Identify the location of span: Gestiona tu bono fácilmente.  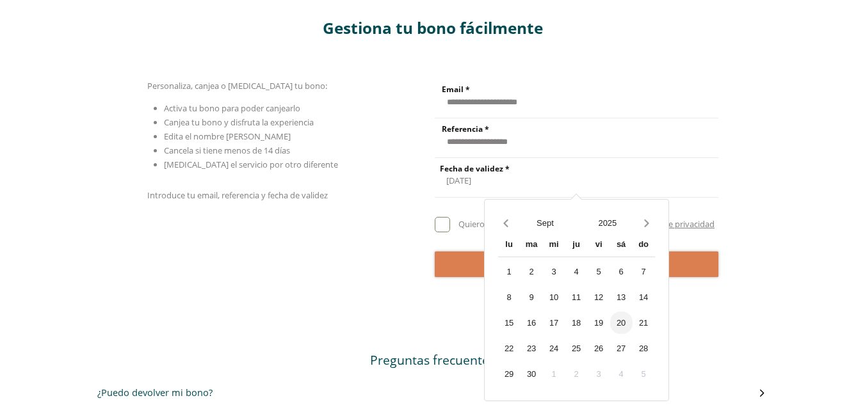
(433, 28).